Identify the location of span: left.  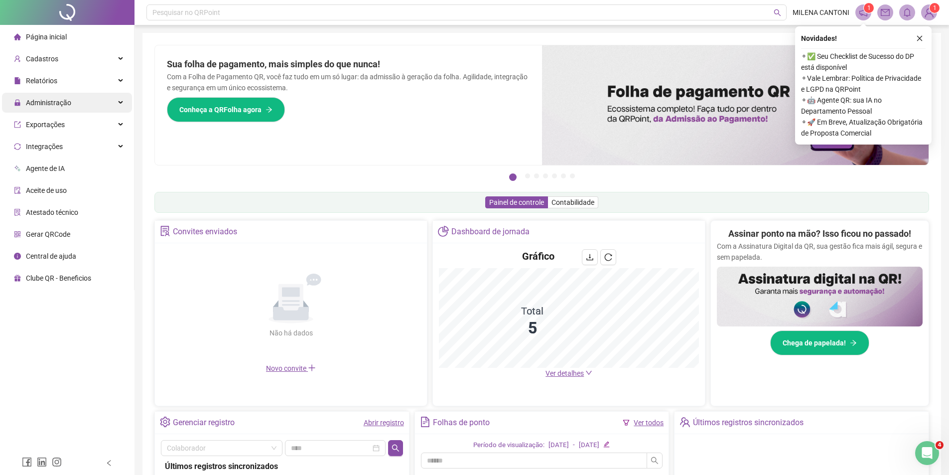
(109, 463).